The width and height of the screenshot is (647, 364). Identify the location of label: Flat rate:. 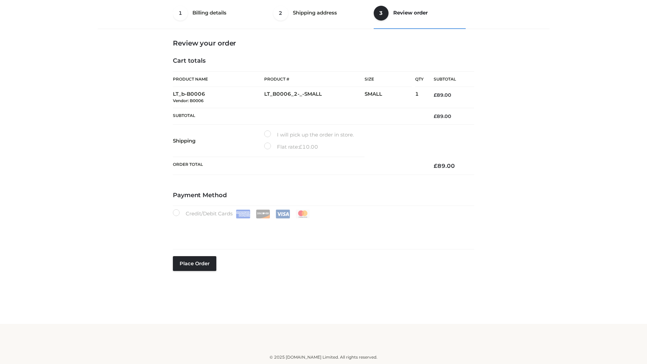
(291, 147).